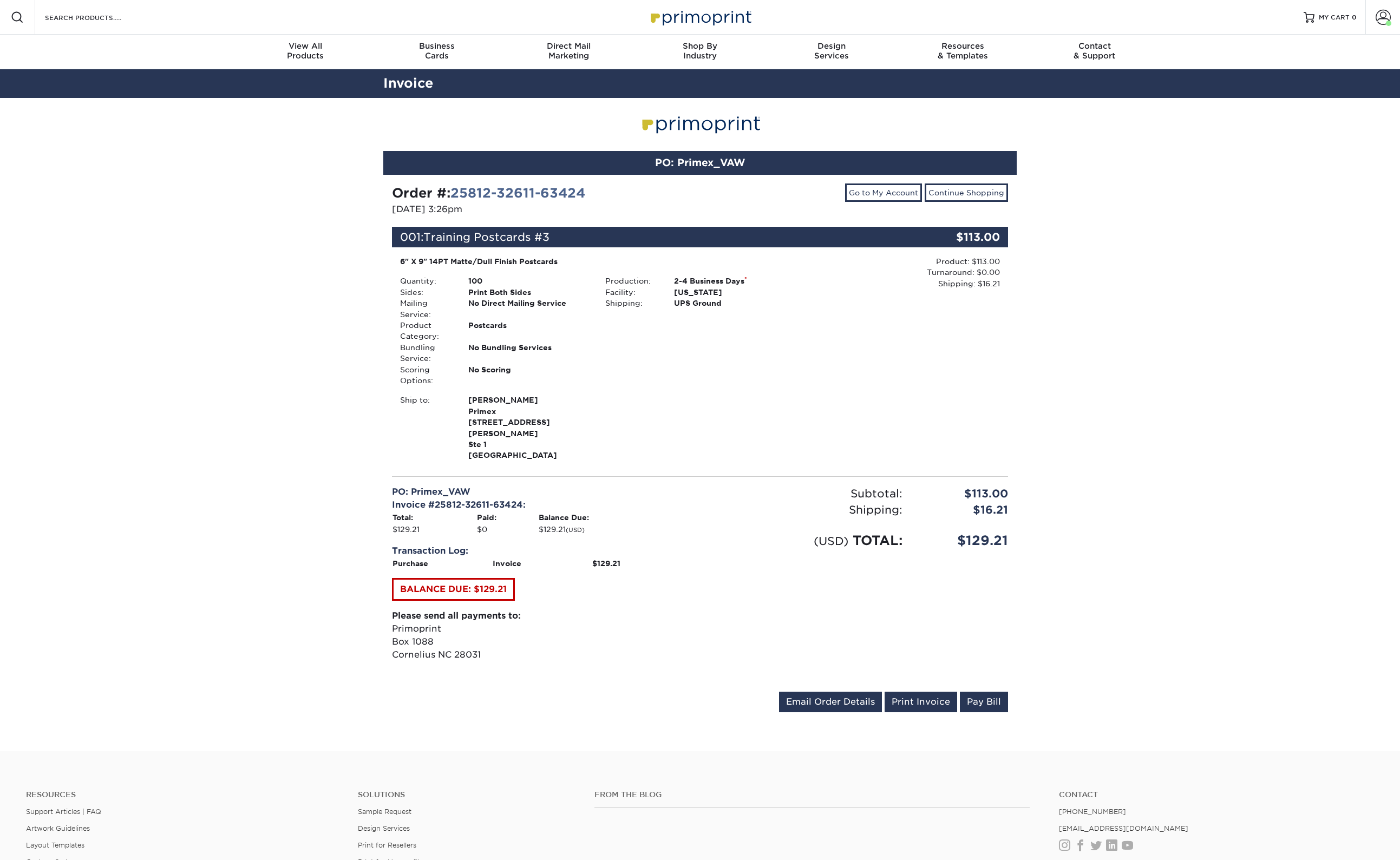  Describe the element at coordinates (508, 530) in the screenshot. I see `td: $0` at that location.